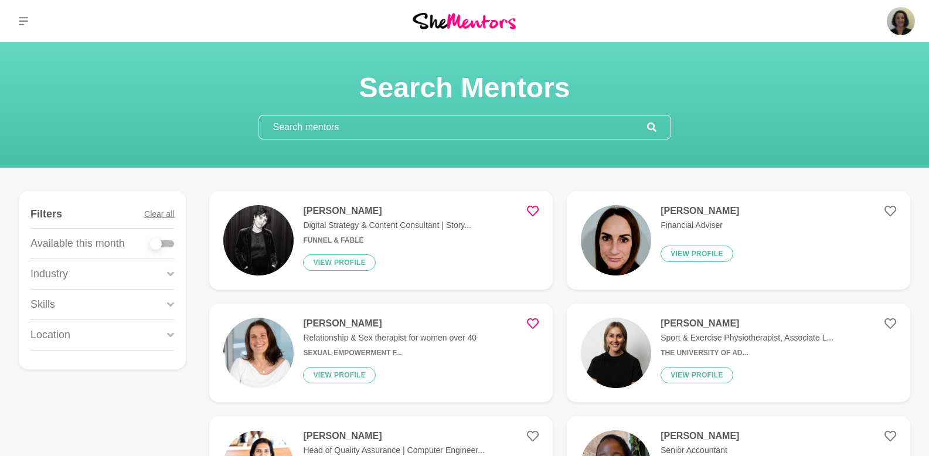 The width and height of the screenshot is (929, 456). Describe the element at coordinates (453, 127) in the screenshot. I see `input: Search mentors` at that location.